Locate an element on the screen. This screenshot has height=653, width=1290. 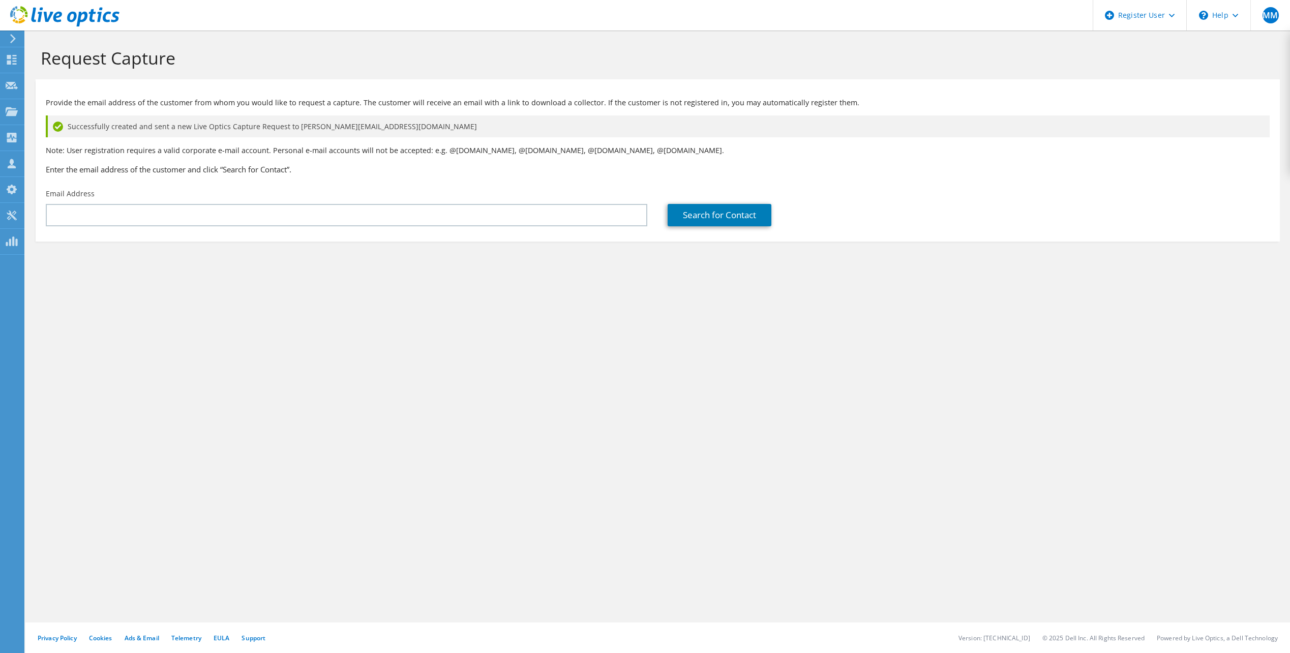
a: Search for Contact is located at coordinates (719, 215).